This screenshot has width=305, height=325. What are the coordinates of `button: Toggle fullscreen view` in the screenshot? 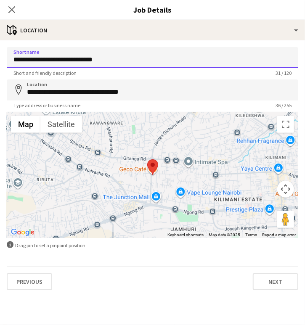 It's located at (286, 124).